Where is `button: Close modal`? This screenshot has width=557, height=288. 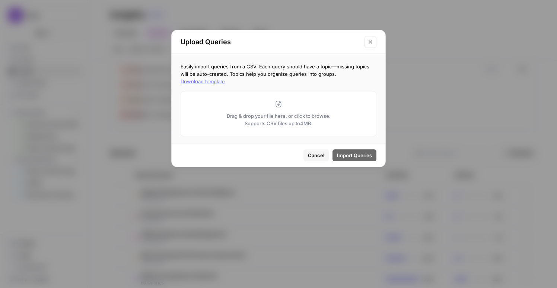 button: Close modal is located at coordinates (370, 42).